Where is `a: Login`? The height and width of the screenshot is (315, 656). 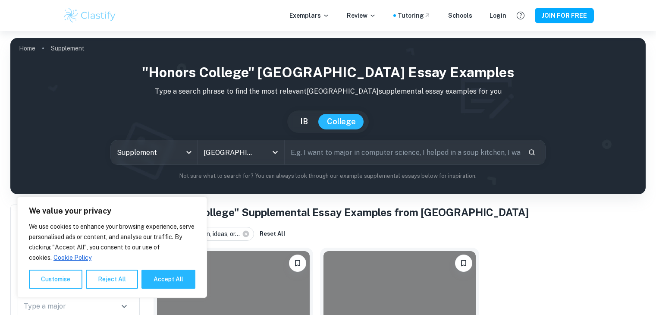 a: Login is located at coordinates (498, 16).